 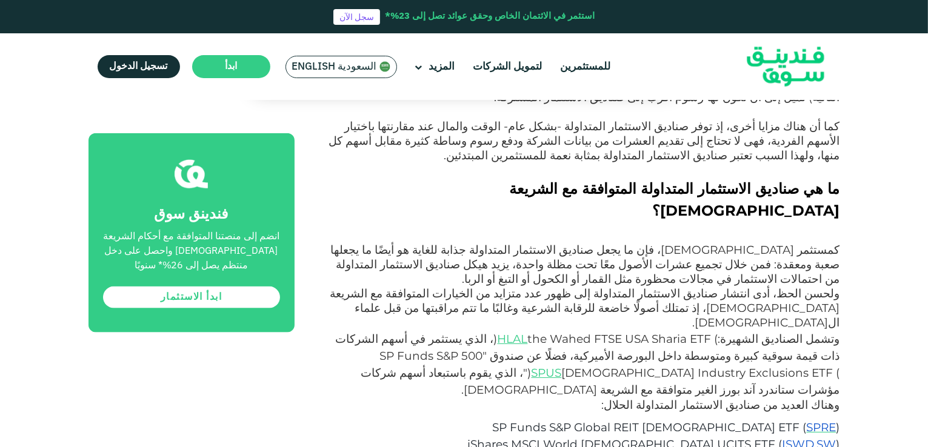 I want to click on span: وتشمل الصناديق الشهيرة:, so click(x=779, y=339).